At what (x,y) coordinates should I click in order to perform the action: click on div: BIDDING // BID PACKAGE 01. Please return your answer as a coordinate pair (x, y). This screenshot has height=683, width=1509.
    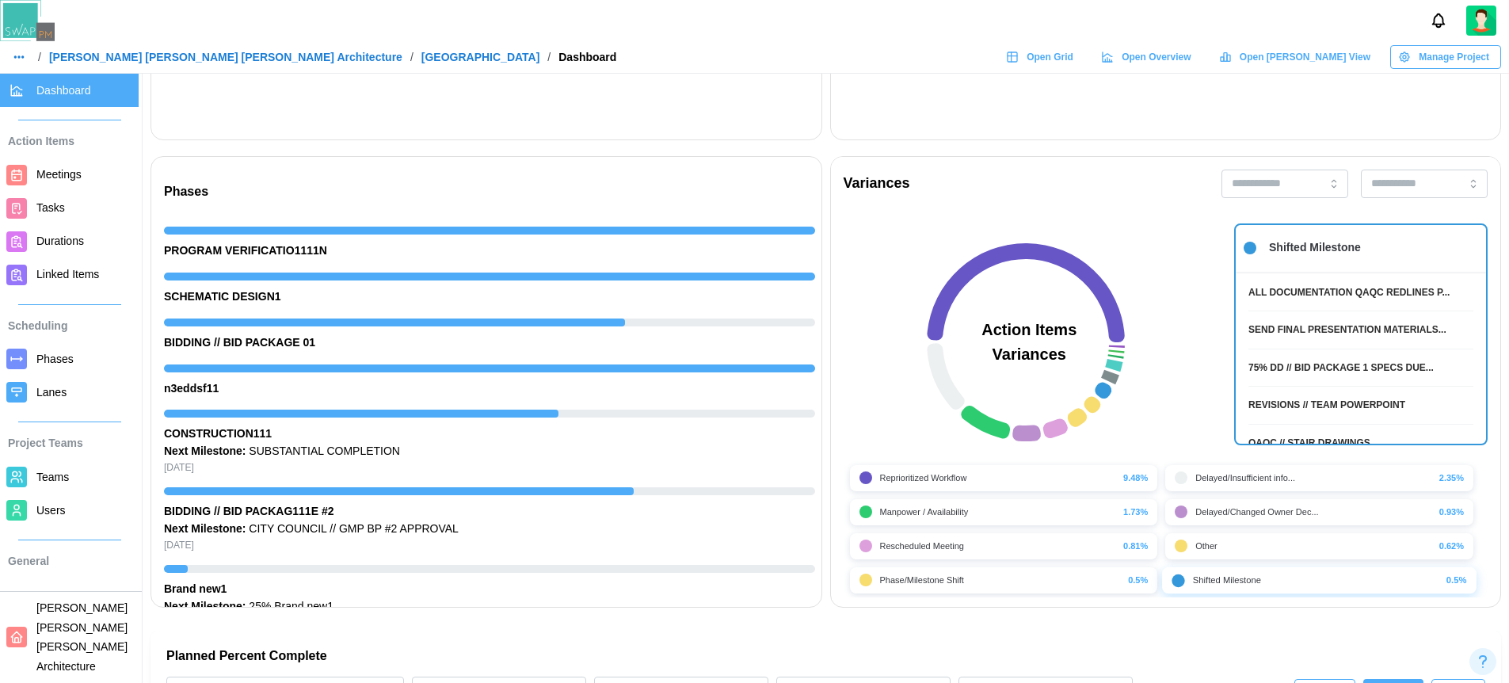
    Looking at the image, I should click on (489, 343).